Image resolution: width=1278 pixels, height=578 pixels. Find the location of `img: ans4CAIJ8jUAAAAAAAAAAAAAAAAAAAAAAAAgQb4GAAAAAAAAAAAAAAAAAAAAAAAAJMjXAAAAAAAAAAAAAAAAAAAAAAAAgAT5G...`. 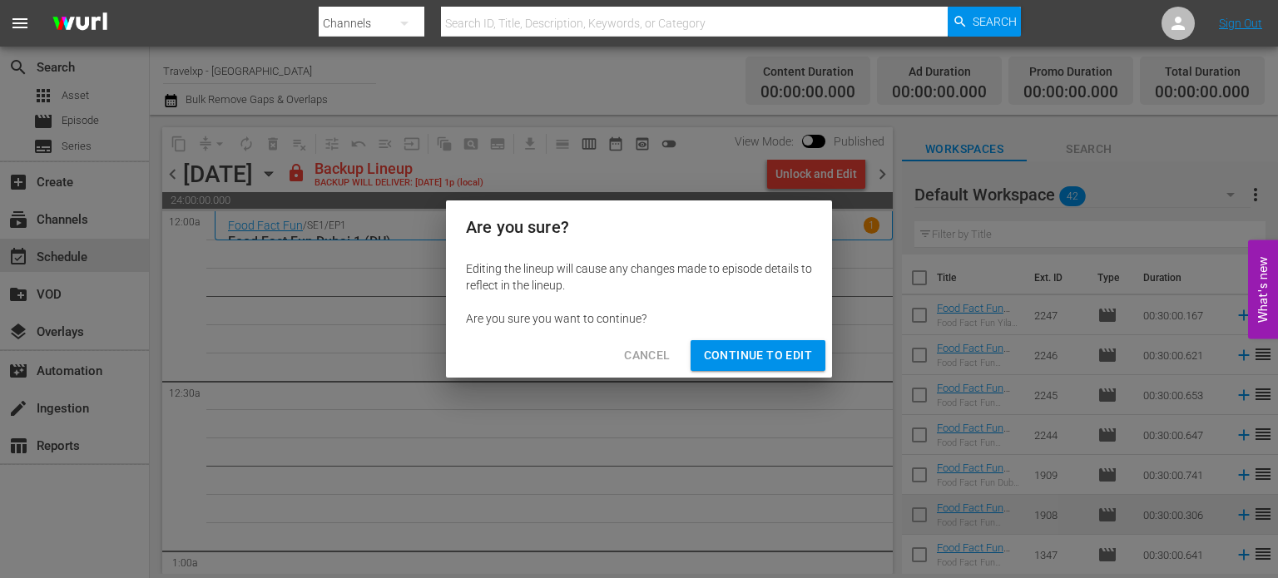

img: ans4CAIJ8jUAAAAAAAAAAAAAAAAAAAAAAAAgQb4GAAAAAAAAAAAAAAAAAAAAAAAAJMjXAAAAAAAAAAAAAAAAAAAAAAAAgAT5G... is located at coordinates (80, 23).